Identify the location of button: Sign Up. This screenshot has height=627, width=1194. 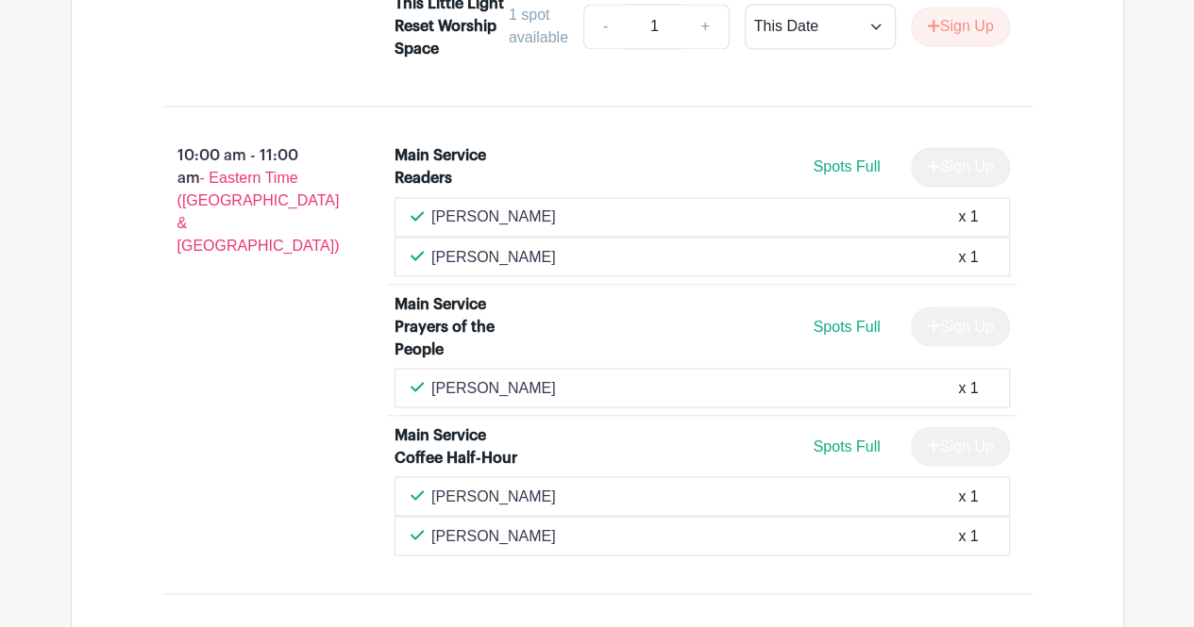
(960, 26).